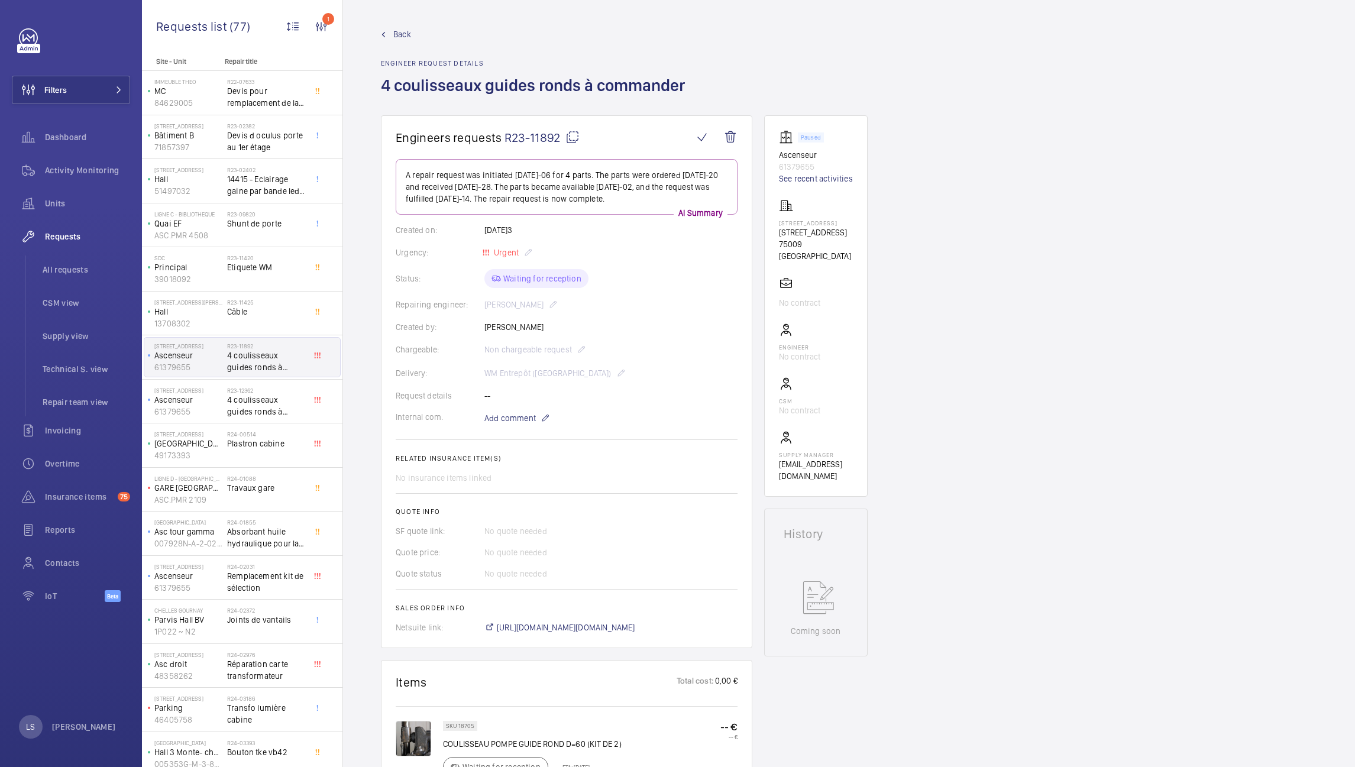 The width and height of the screenshot is (1355, 767). I want to click on span: IoT, so click(75, 596).